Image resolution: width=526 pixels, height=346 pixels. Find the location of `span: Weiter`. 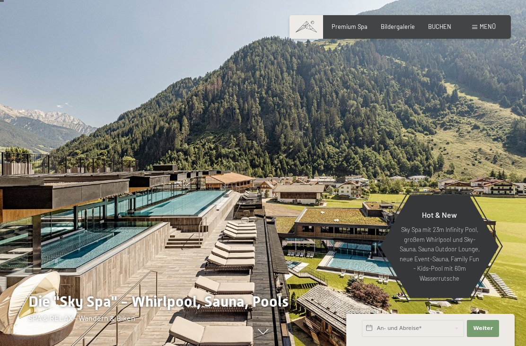

span: Weiter is located at coordinates (483, 328).